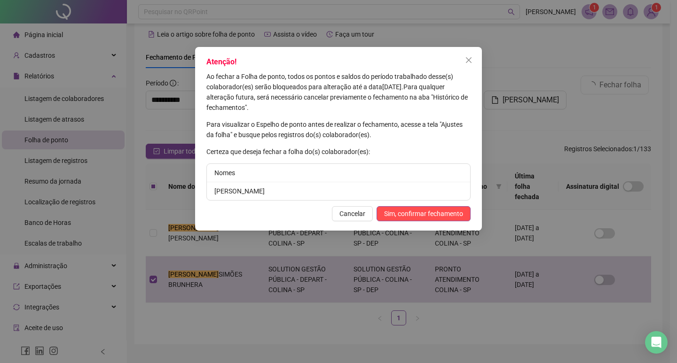  I want to click on button: Cancelar, so click(352, 214).